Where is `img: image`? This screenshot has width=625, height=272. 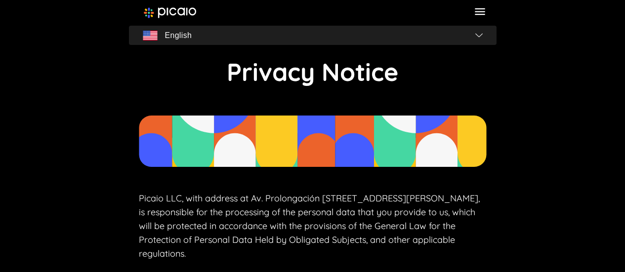
img: image is located at coordinates (170, 13).